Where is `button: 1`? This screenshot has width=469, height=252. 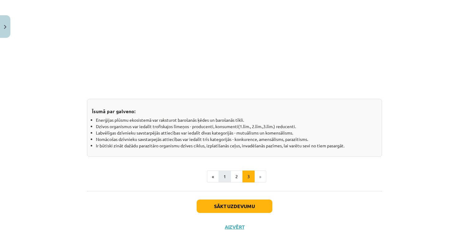
button: 1 is located at coordinates (225, 177).